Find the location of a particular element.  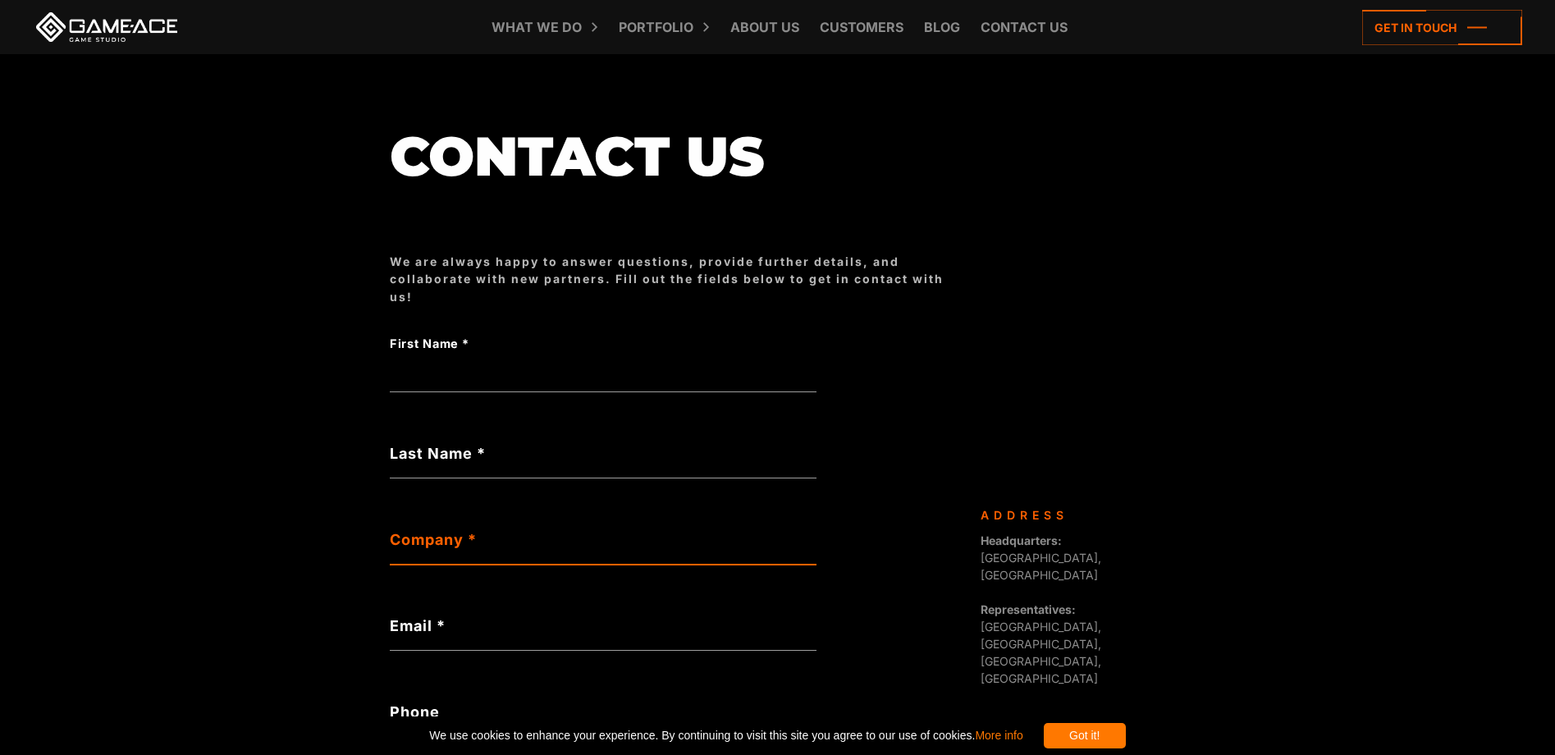

strong: Headquarters: is located at coordinates (1021, 540).